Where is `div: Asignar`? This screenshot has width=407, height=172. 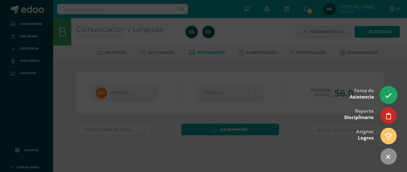 div: Asignar is located at coordinates (364, 134).